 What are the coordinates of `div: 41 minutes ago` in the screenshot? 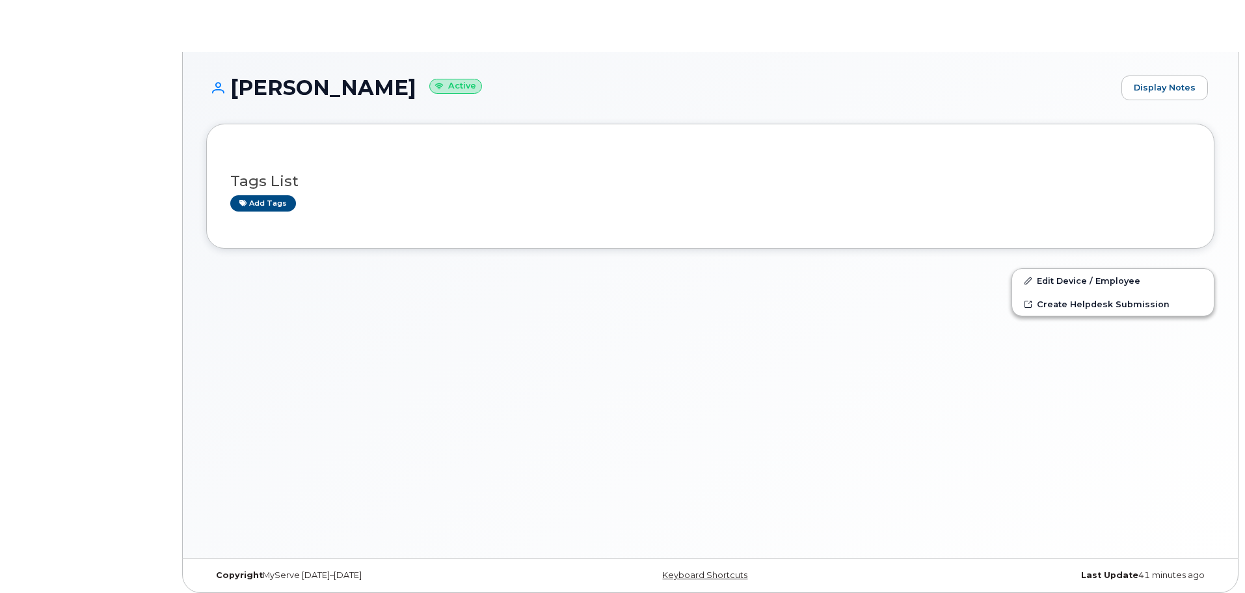 It's located at (1046, 575).